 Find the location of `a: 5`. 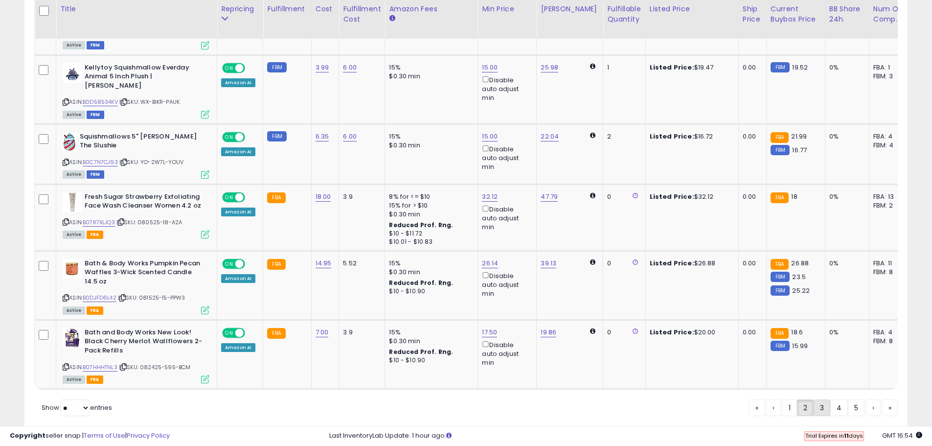

a: 5 is located at coordinates (857, 408).